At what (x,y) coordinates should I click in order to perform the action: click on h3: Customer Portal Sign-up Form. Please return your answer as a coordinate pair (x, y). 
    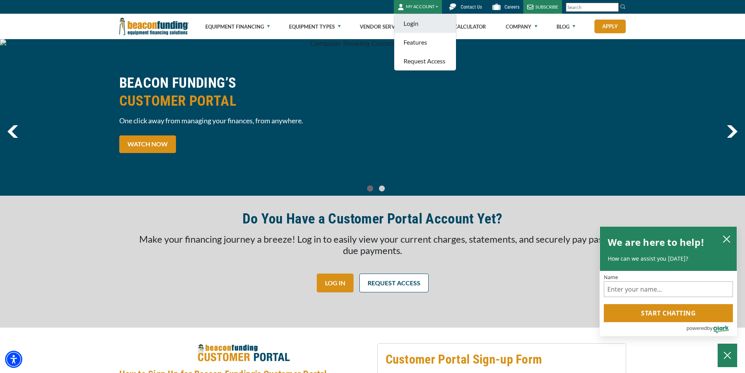
    Looking at the image, I should click on (502, 359).